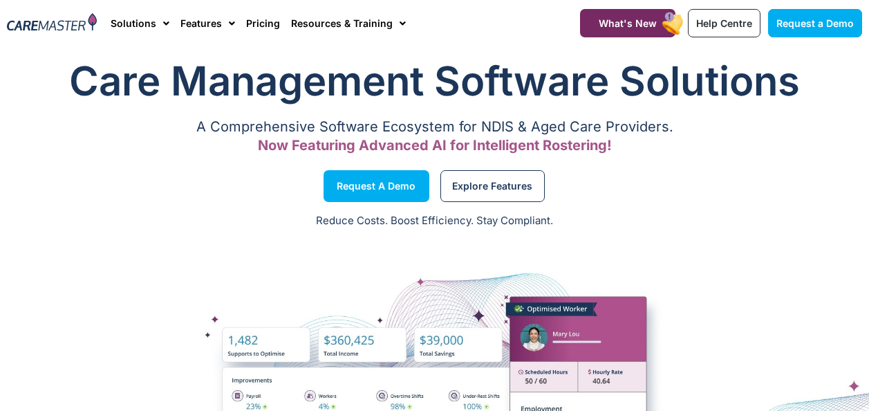  What do you see at coordinates (628, 23) in the screenshot?
I see `a: What's New` at bounding box center [628, 23].